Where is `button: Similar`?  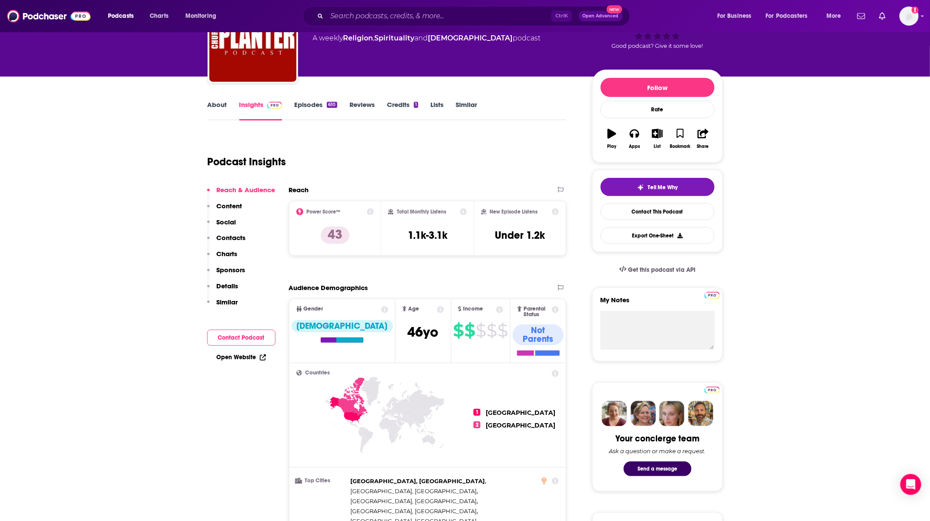 button: Similar is located at coordinates (222, 306).